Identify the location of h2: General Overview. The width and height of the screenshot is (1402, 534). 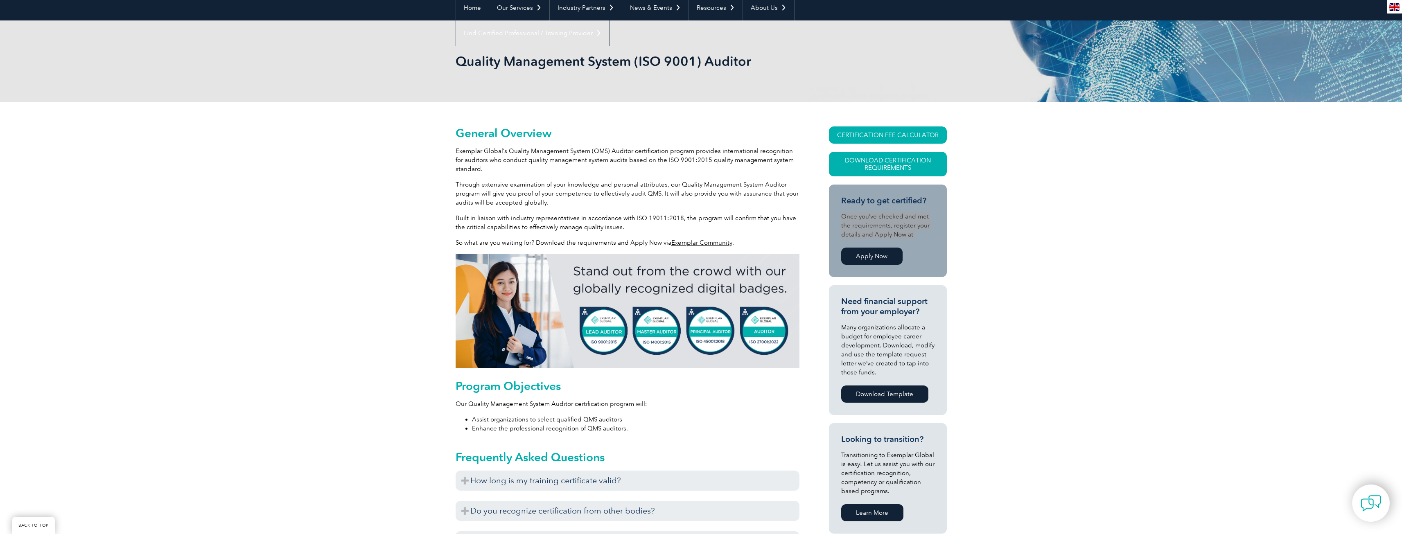
(628, 133).